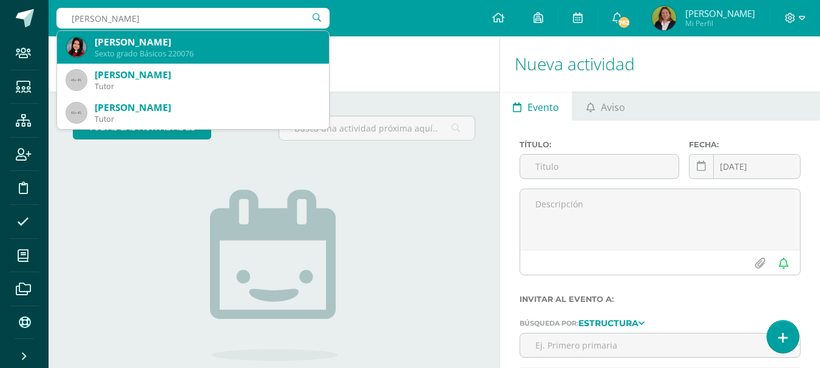 This screenshot has height=368, width=820. Describe the element at coordinates (274, 276) in the screenshot. I see `img: no_activities.png` at that location.